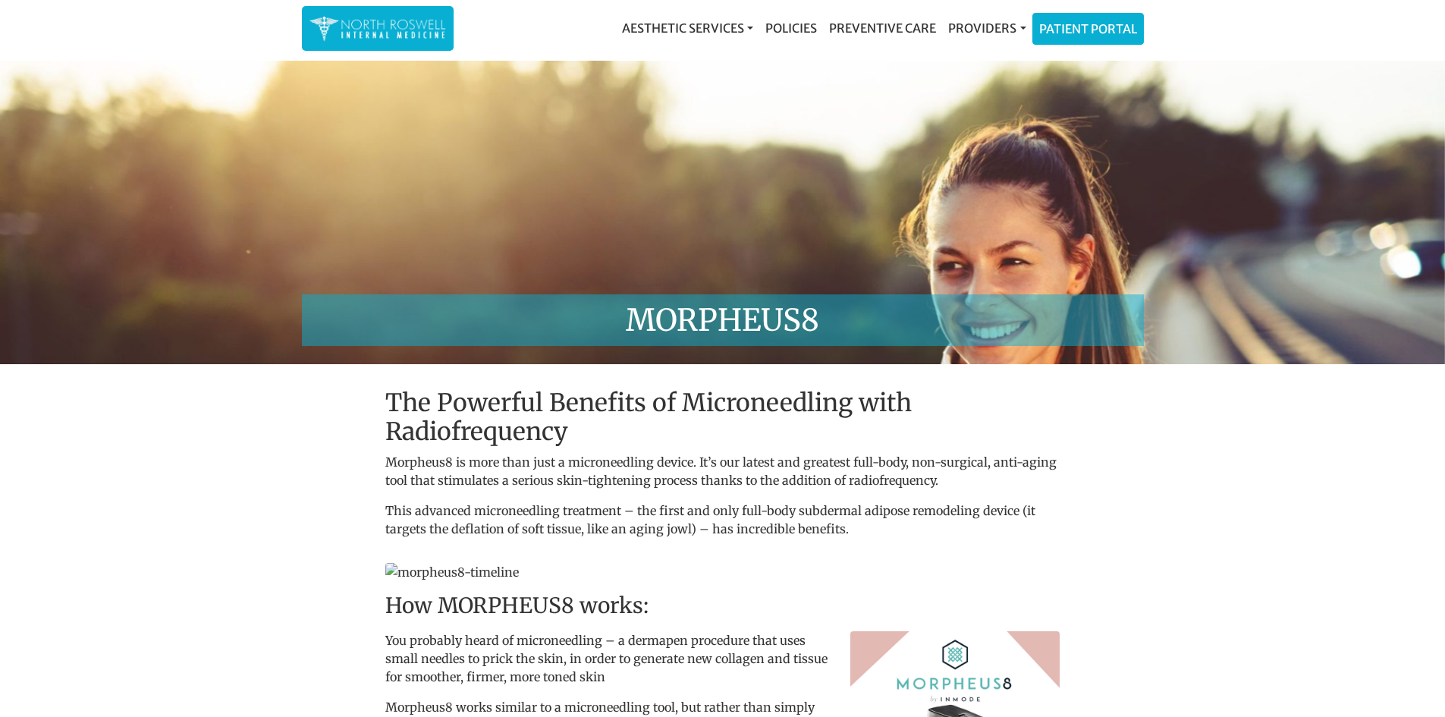 The image size is (1445, 717). What do you see at coordinates (723, 320) in the screenshot?
I see `h1: MORPHEUS8` at bounding box center [723, 320].